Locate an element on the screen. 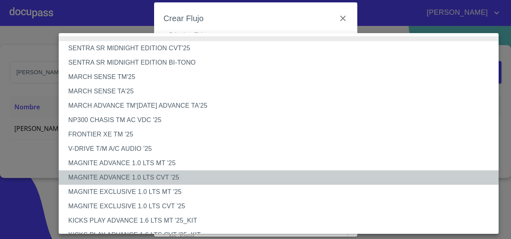 The image size is (511, 239). li: KICKS PLAY ADVANCE 1.6 LTS MT '25_KIT is located at coordinates (281, 221).